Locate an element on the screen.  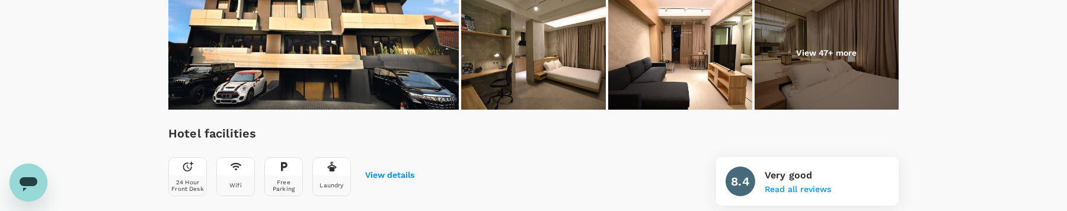
p: Very good is located at coordinates (798, 175).